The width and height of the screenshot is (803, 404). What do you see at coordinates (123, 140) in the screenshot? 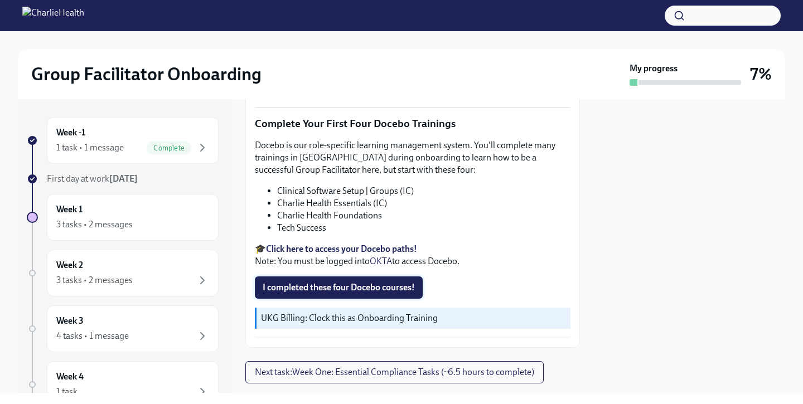
I see `a: Week -11 task • 1 messageComplete` at bounding box center [123, 140].